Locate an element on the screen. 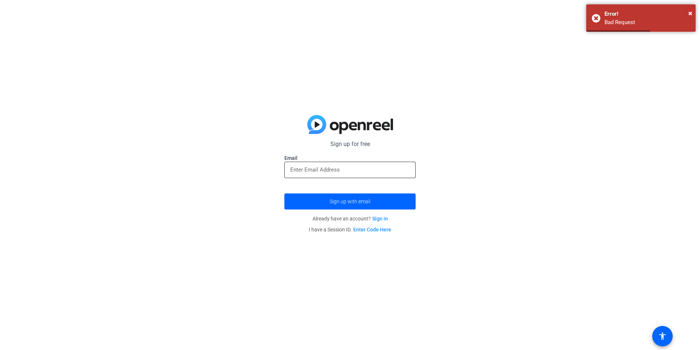 Image resolution: width=700 pixels, height=350 pixels. button: Close is located at coordinates (691, 13).